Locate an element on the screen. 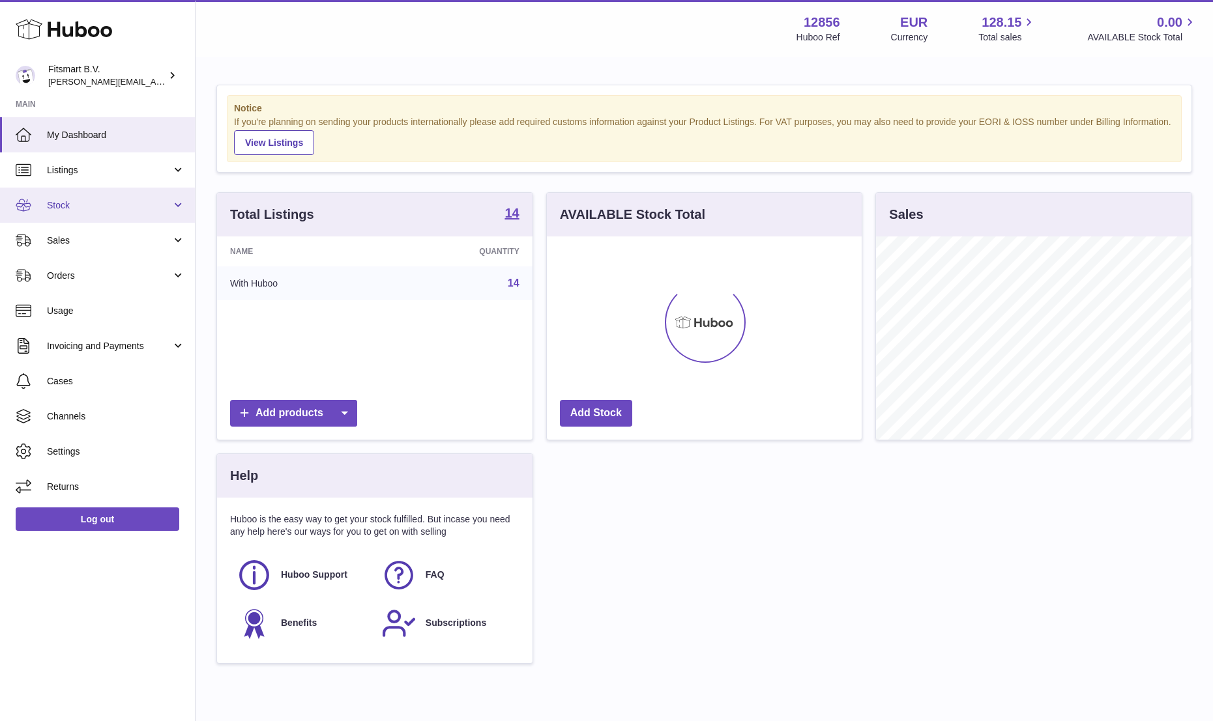 This screenshot has height=721, width=1213. div: Currency is located at coordinates (909, 37).